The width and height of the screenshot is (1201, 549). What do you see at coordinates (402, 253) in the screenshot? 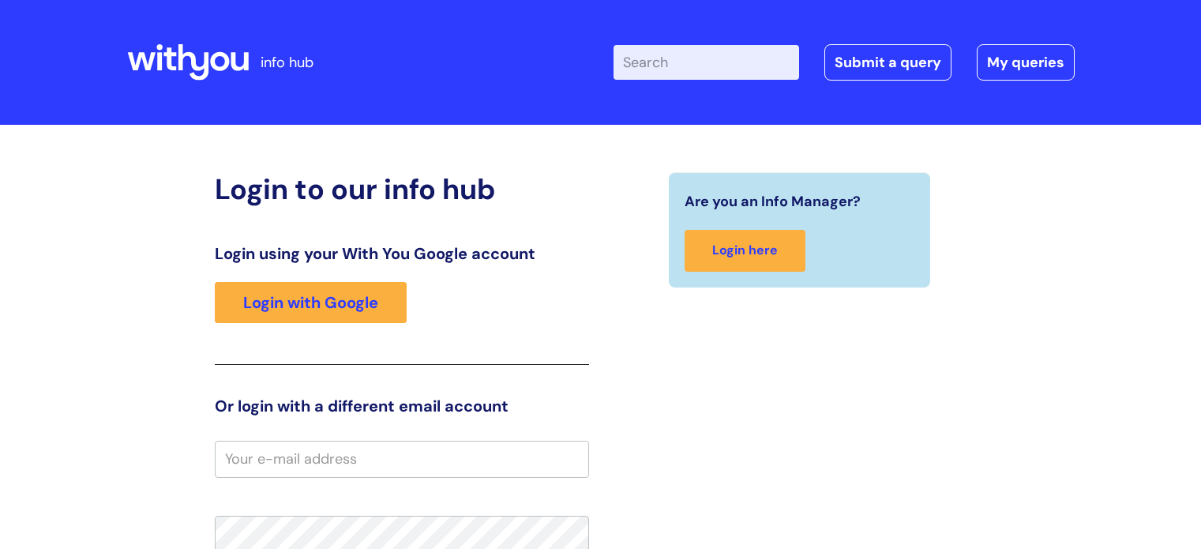
I see `h3: Login using your With You Google account` at bounding box center [402, 253].